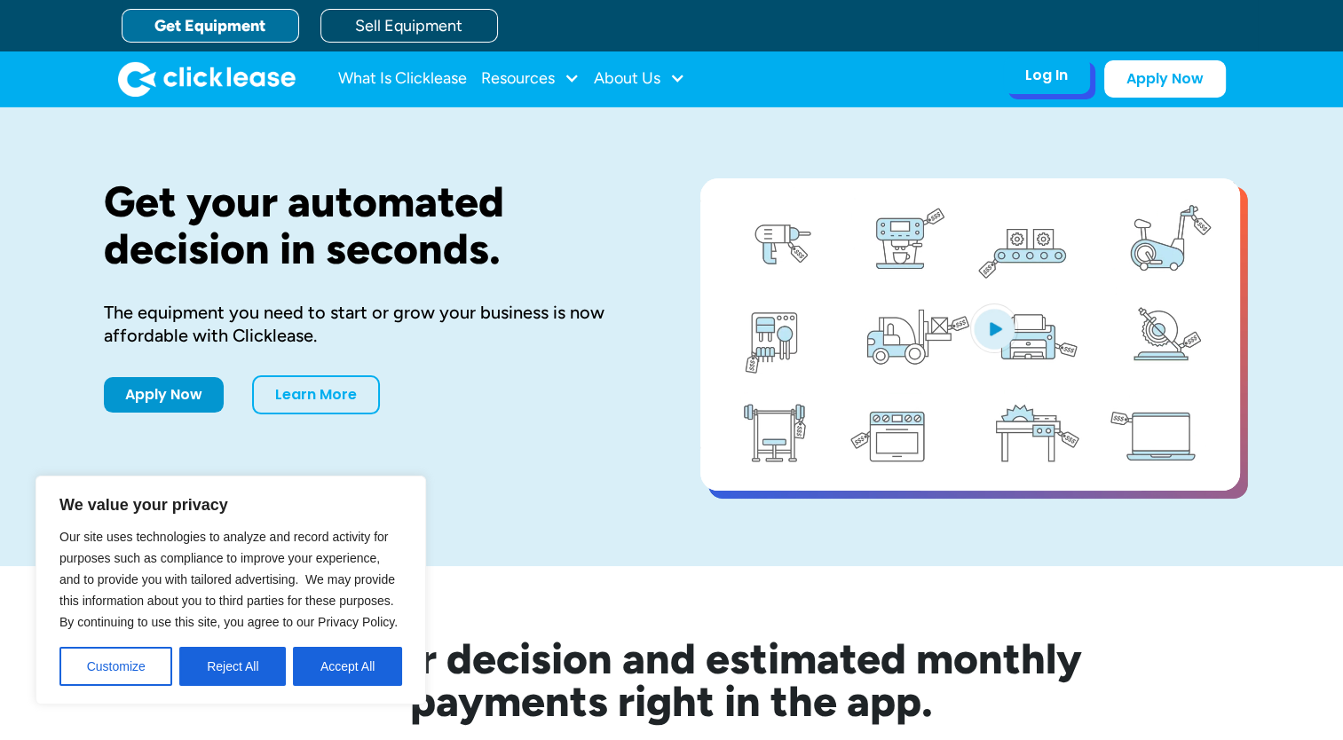 The height and width of the screenshot is (740, 1343). Describe the element at coordinates (672, 680) in the screenshot. I see `h2: See your decision and estimated monthly payments right in the app.` at that location.